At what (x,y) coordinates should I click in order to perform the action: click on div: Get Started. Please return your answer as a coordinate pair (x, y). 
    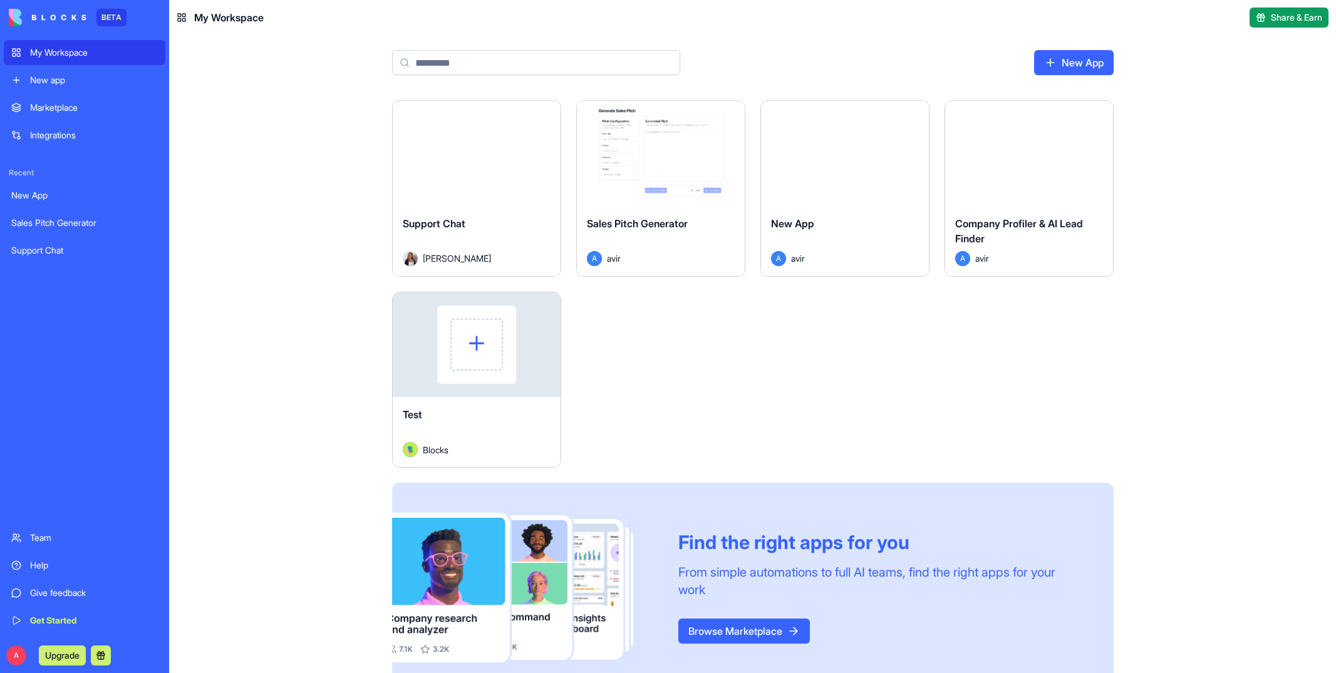
    Looking at the image, I should click on (94, 621).